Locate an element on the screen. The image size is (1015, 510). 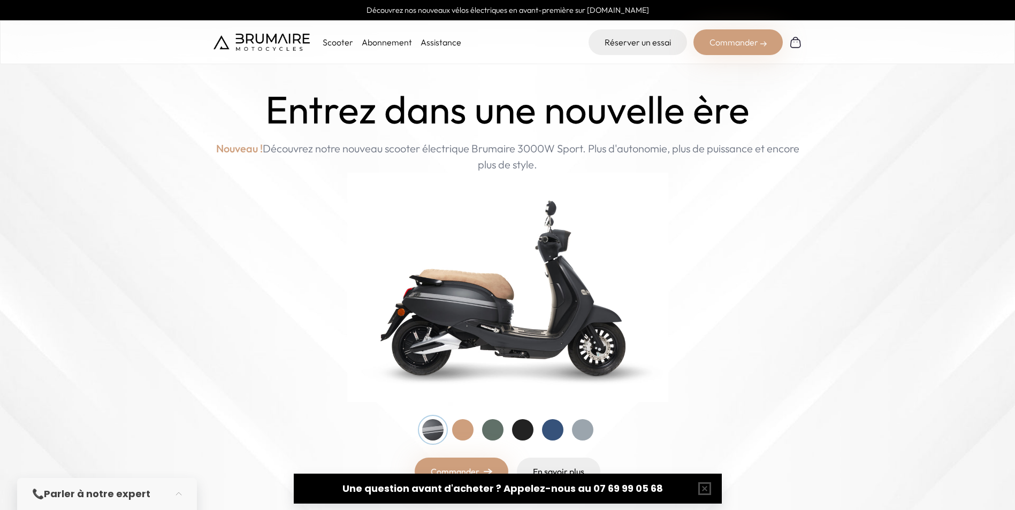
a: Abonnement is located at coordinates (387, 42).